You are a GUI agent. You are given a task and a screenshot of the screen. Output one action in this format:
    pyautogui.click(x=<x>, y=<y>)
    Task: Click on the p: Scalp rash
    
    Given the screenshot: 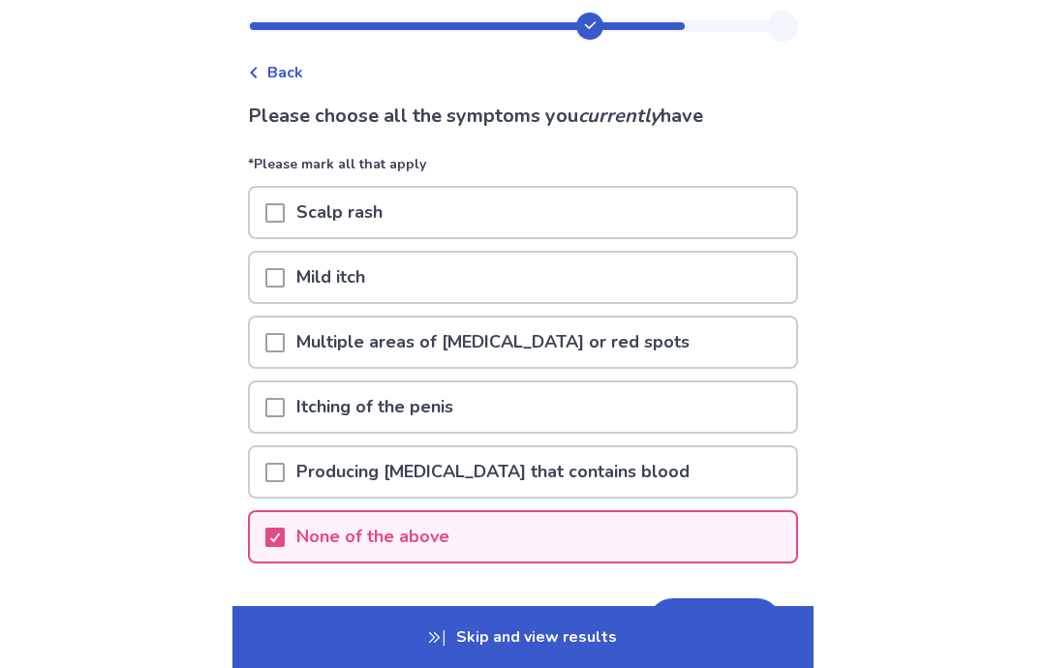 What is the action you would take?
    pyautogui.click(x=339, y=212)
    